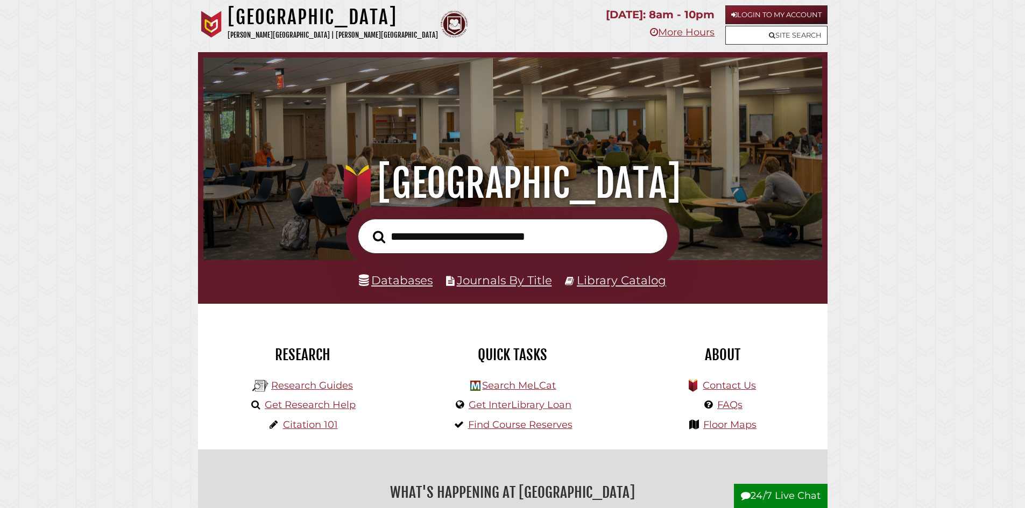 This screenshot has width=1025, height=508. Describe the element at coordinates (730, 405) in the screenshot. I see `a: FAQs` at that location.